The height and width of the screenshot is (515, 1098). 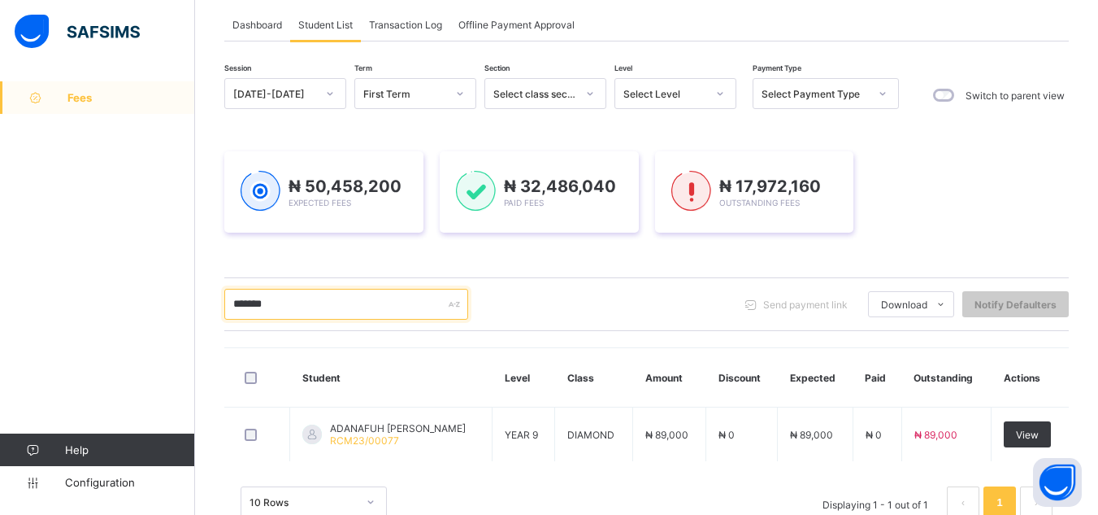 I want to click on th: Actions, so click(x=1030, y=377).